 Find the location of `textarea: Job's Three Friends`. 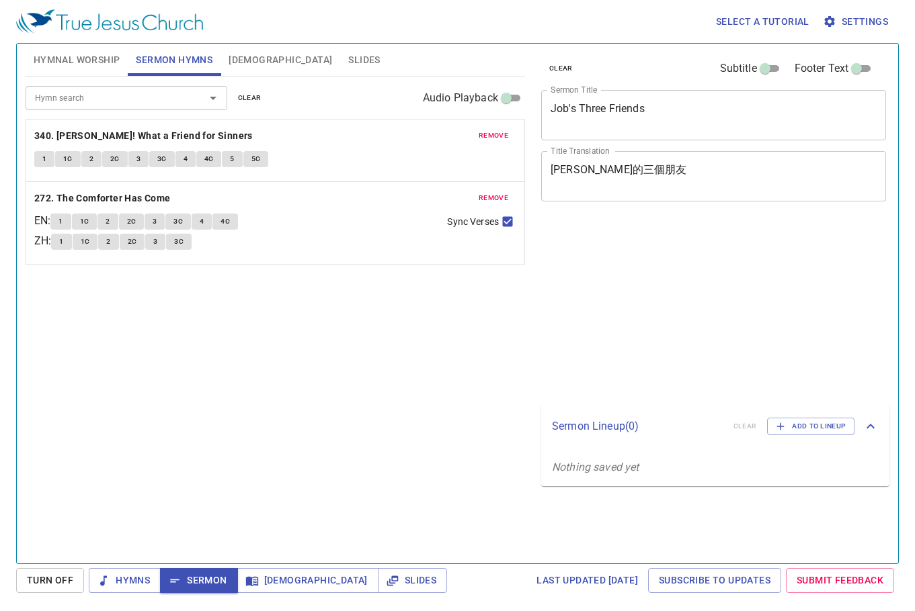

textarea: Job's Three Friends is located at coordinates (713, 115).